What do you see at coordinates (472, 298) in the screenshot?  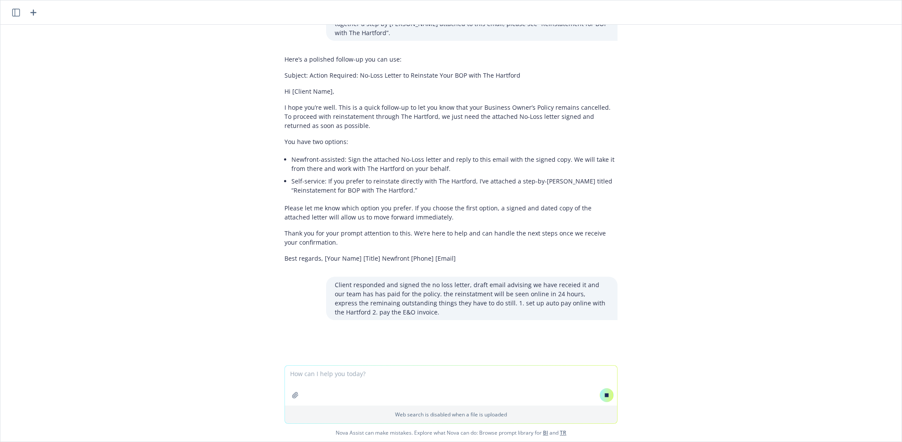 I see `p: Client responded and signed the no loss letter, draft email advising we have receied it and our t...` at bounding box center [472, 298].